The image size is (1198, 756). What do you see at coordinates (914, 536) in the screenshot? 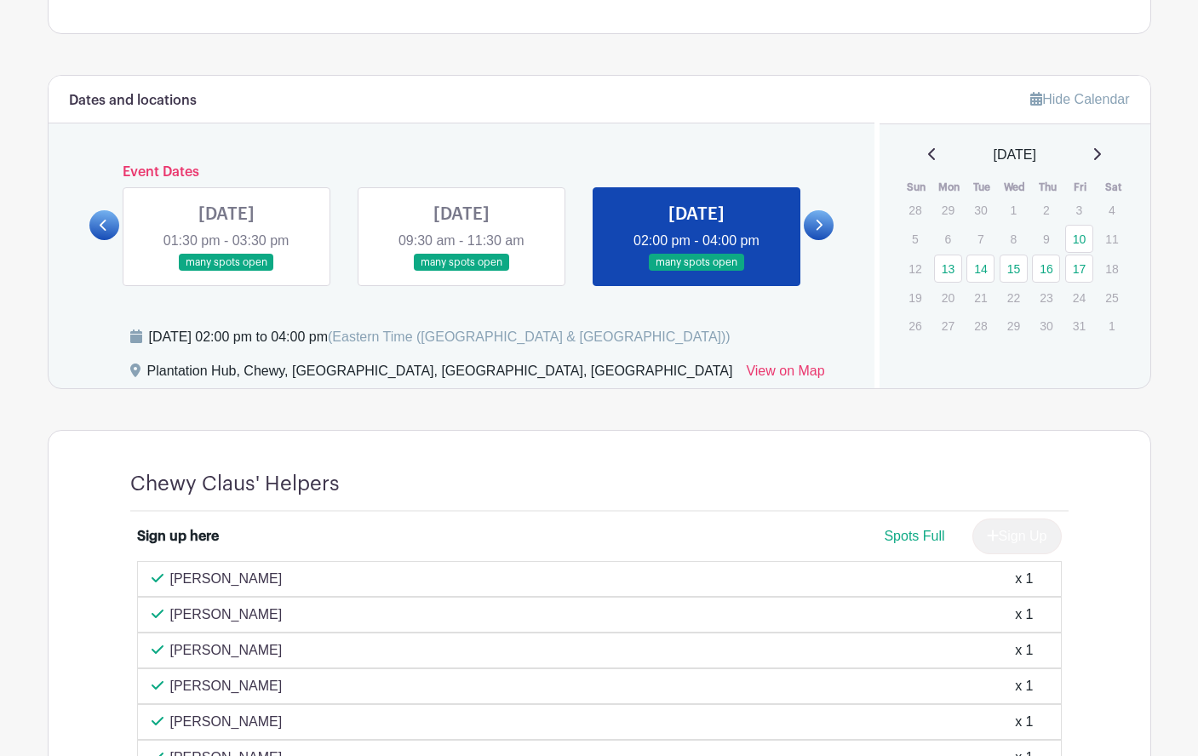
I see `span: Spots Full` at bounding box center [914, 536].